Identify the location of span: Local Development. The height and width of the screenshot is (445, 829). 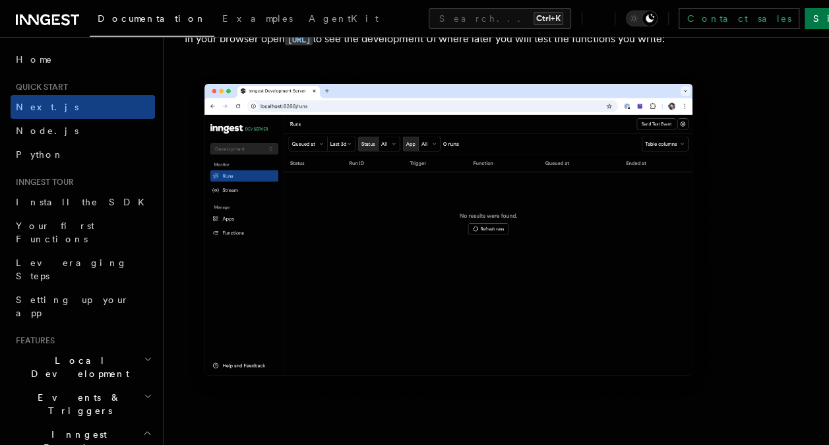
(77, 367).